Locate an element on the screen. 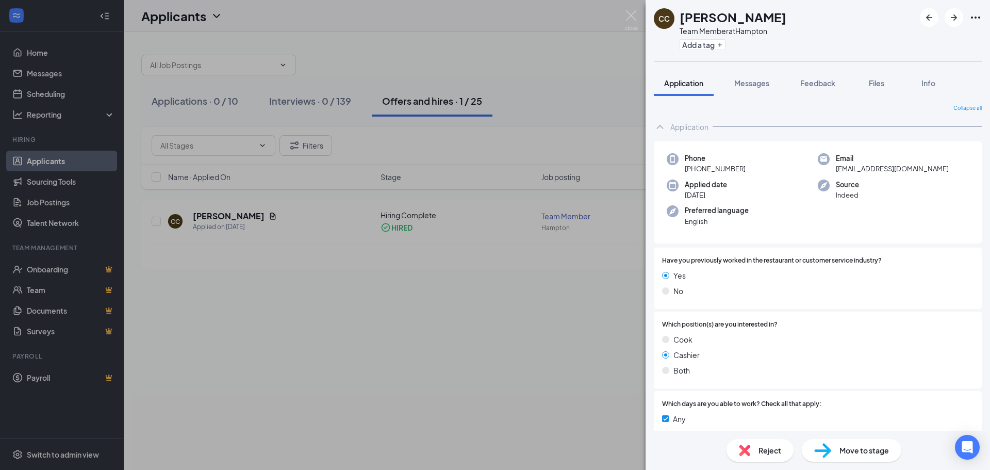 This screenshot has height=470, width=990. span: Source is located at coordinates (847, 185).